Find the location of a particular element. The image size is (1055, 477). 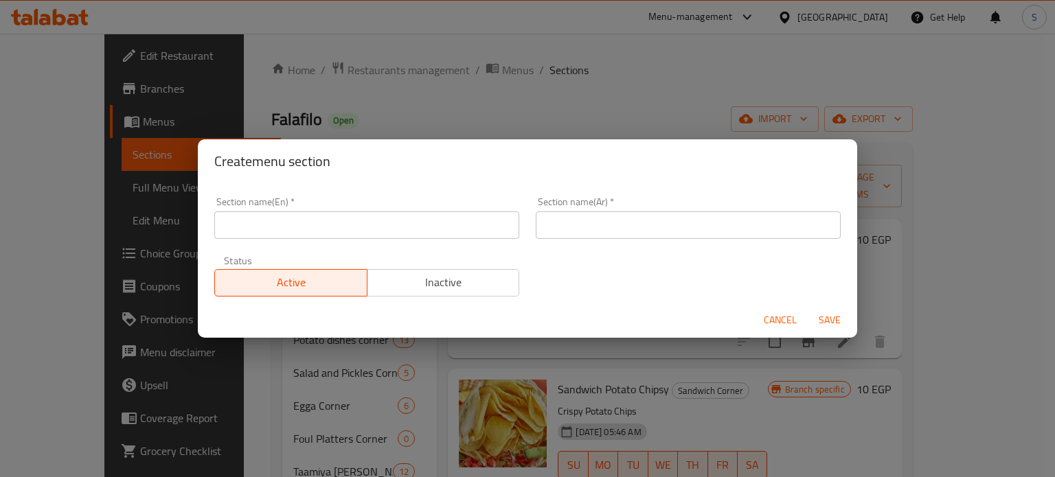

input: Please enter section name(ar) is located at coordinates (688, 225).